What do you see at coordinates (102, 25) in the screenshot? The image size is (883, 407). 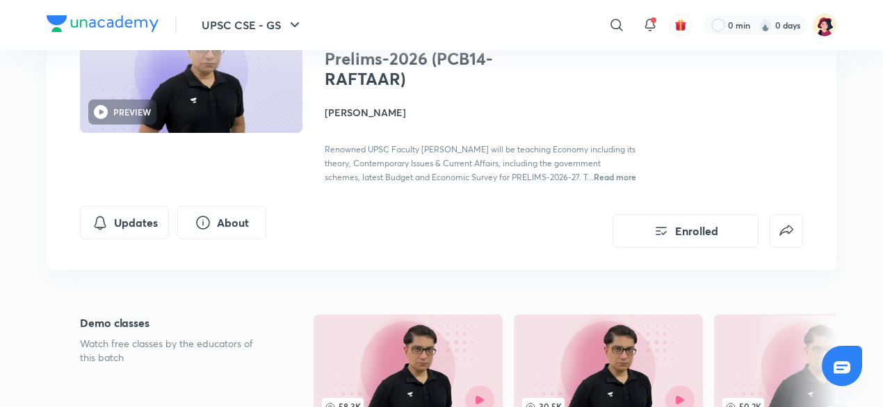 I see `a: Company Logo` at bounding box center [102, 25].